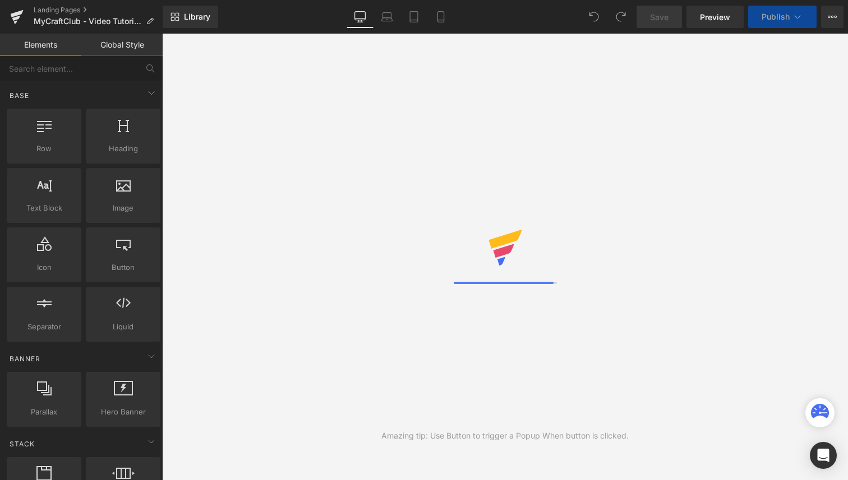 The height and width of the screenshot is (480, 848). I want to click on span: Row, so click(44, 149).